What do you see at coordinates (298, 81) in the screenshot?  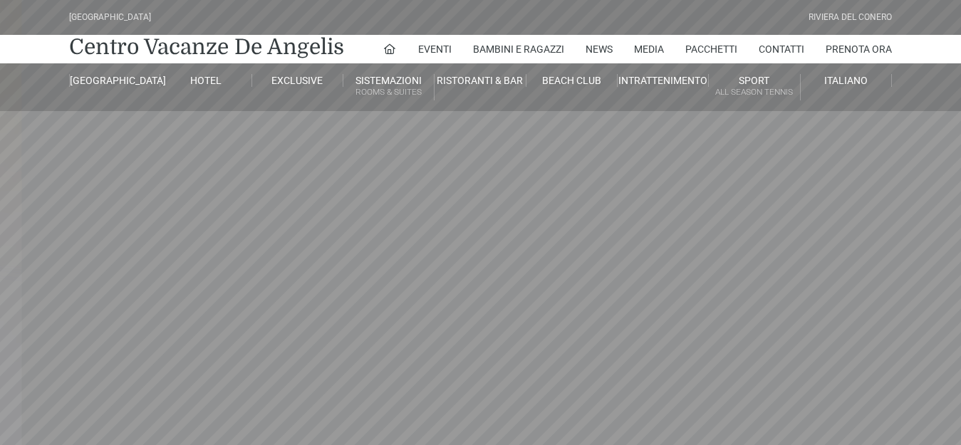 I see `a: Exclusive` at bounding box center [298, 81].